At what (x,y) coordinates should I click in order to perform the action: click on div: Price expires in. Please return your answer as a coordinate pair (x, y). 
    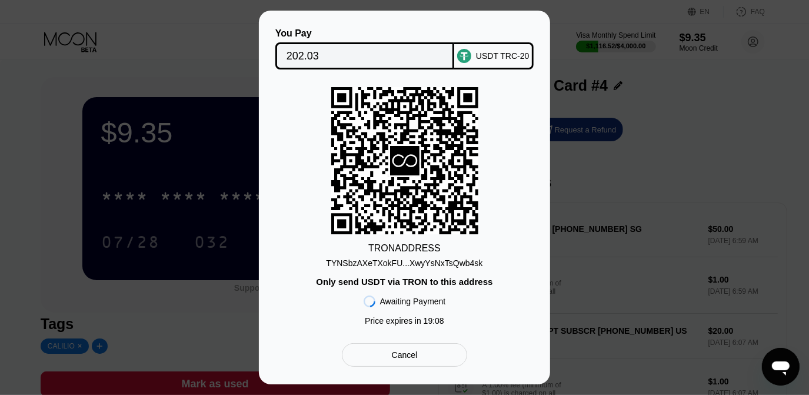
    Looking at the image, I should click on (404, 321).